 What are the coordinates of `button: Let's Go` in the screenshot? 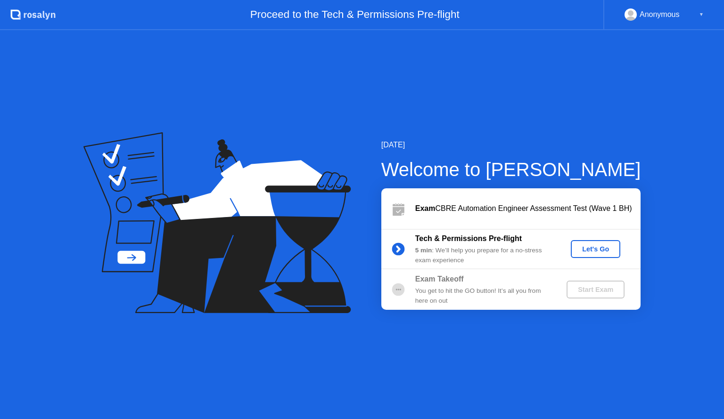 It's located at (595, 249).